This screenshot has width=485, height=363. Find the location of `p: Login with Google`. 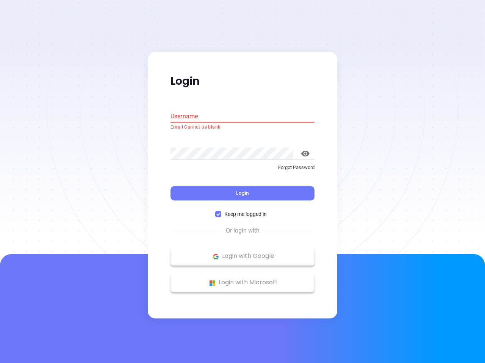

p: Login with Google is located at coordinates (242, 257).